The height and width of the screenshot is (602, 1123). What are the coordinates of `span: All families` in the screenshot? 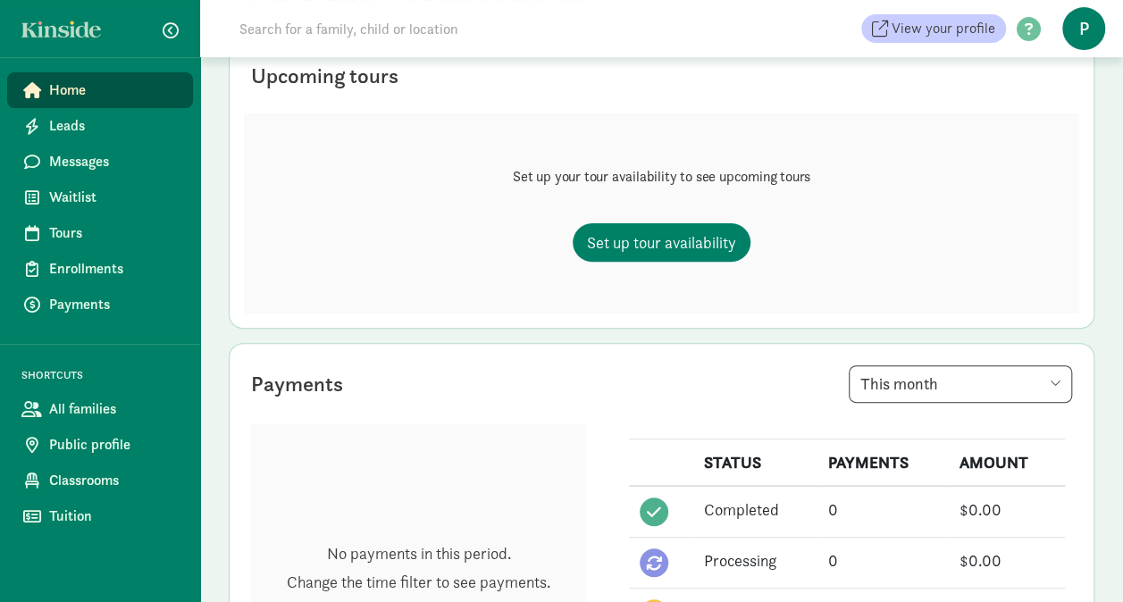 It's located at (113, 409).